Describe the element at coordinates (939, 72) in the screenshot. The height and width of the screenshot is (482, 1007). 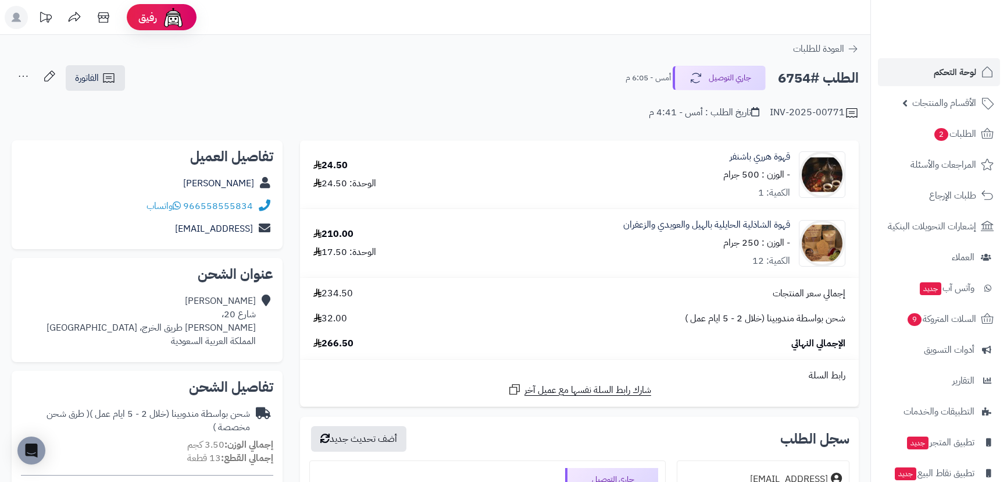
I see `a: لوحة التحكم` at that location.